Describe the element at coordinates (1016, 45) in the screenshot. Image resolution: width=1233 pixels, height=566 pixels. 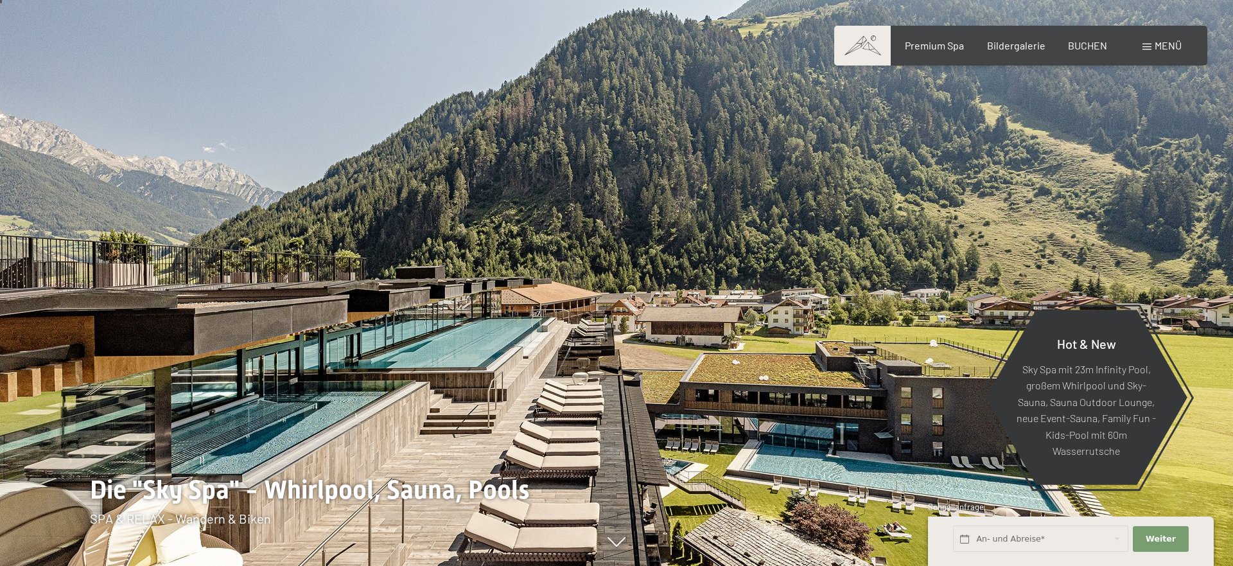
I see `span: Bildergalerie` at that location.